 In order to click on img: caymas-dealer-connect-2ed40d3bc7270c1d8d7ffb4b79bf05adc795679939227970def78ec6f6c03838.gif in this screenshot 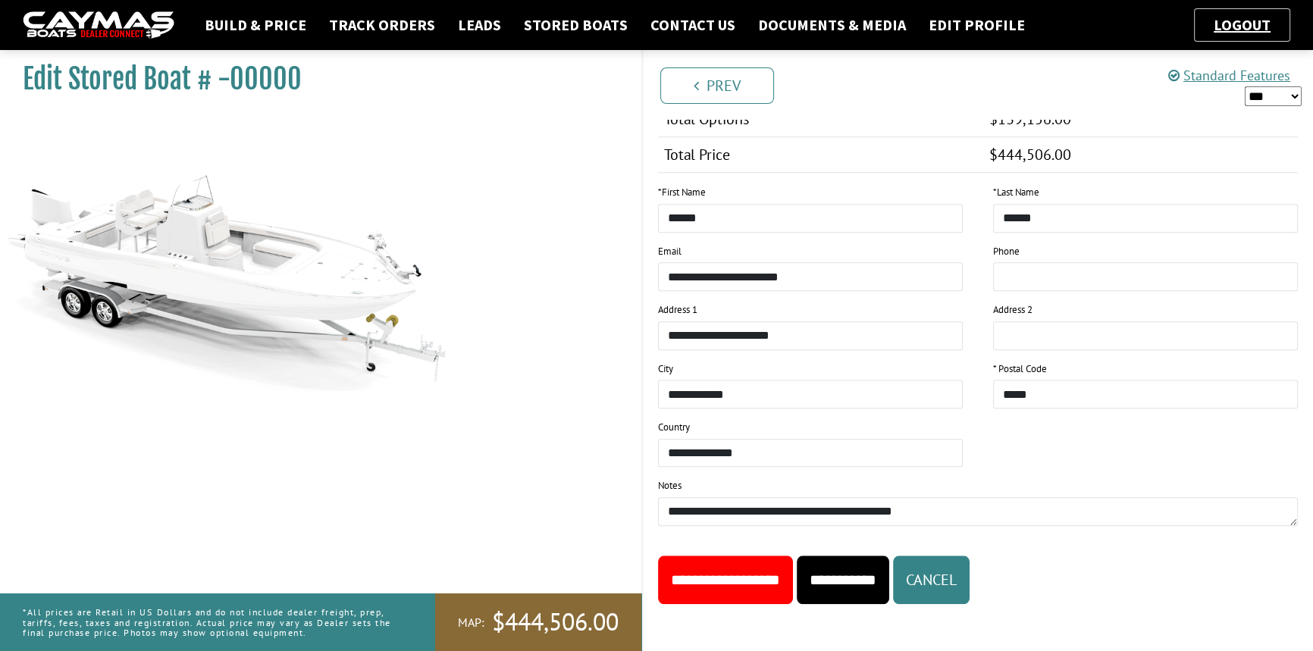, I will do `click(99, 25)`.